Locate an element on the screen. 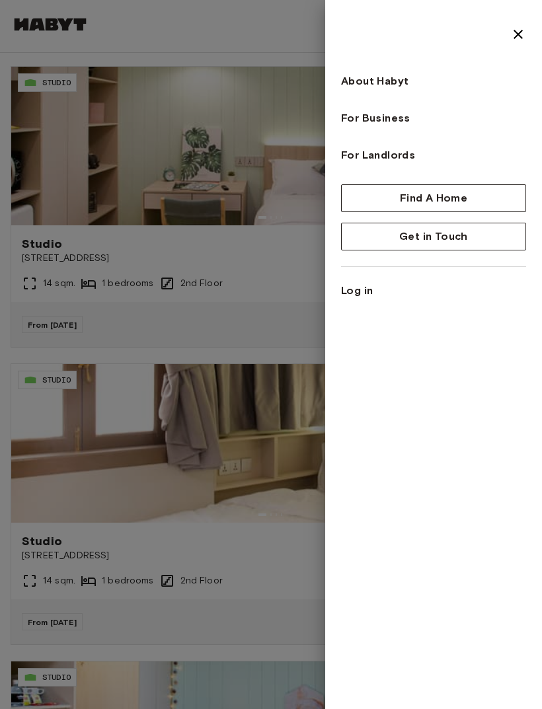  span: Get in Touch is located at coordinates (434, 237).